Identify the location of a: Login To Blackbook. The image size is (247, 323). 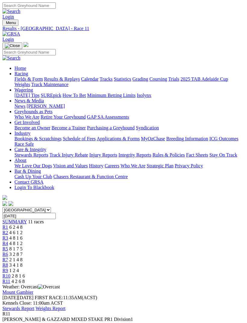
(34, 187).